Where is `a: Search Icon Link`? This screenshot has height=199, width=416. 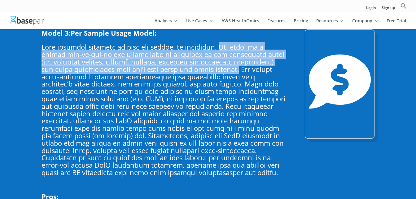 a: Search Icon Link is located at coordinates (403, 7).